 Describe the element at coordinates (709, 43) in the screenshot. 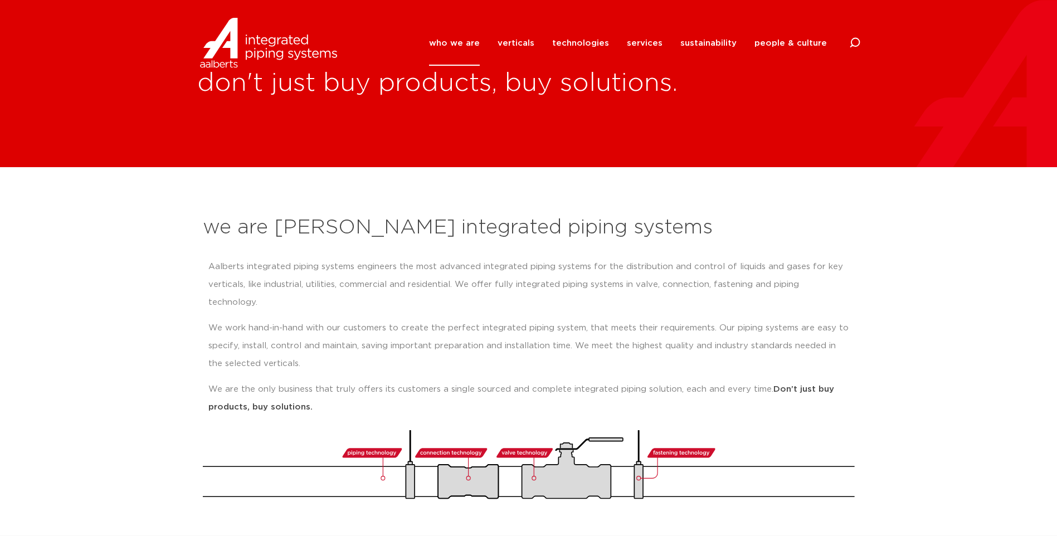

I see `a: sustainability` at that location.